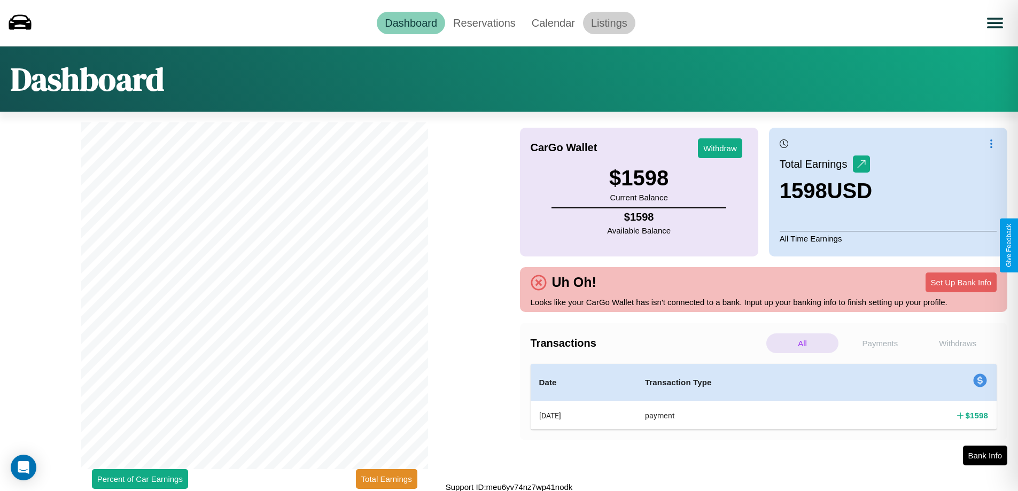 The height and width of the screenshot is (491, 1018). Describe the element at coordinates (879, 343) in the screenshot. I see `p: Payments` at that location.